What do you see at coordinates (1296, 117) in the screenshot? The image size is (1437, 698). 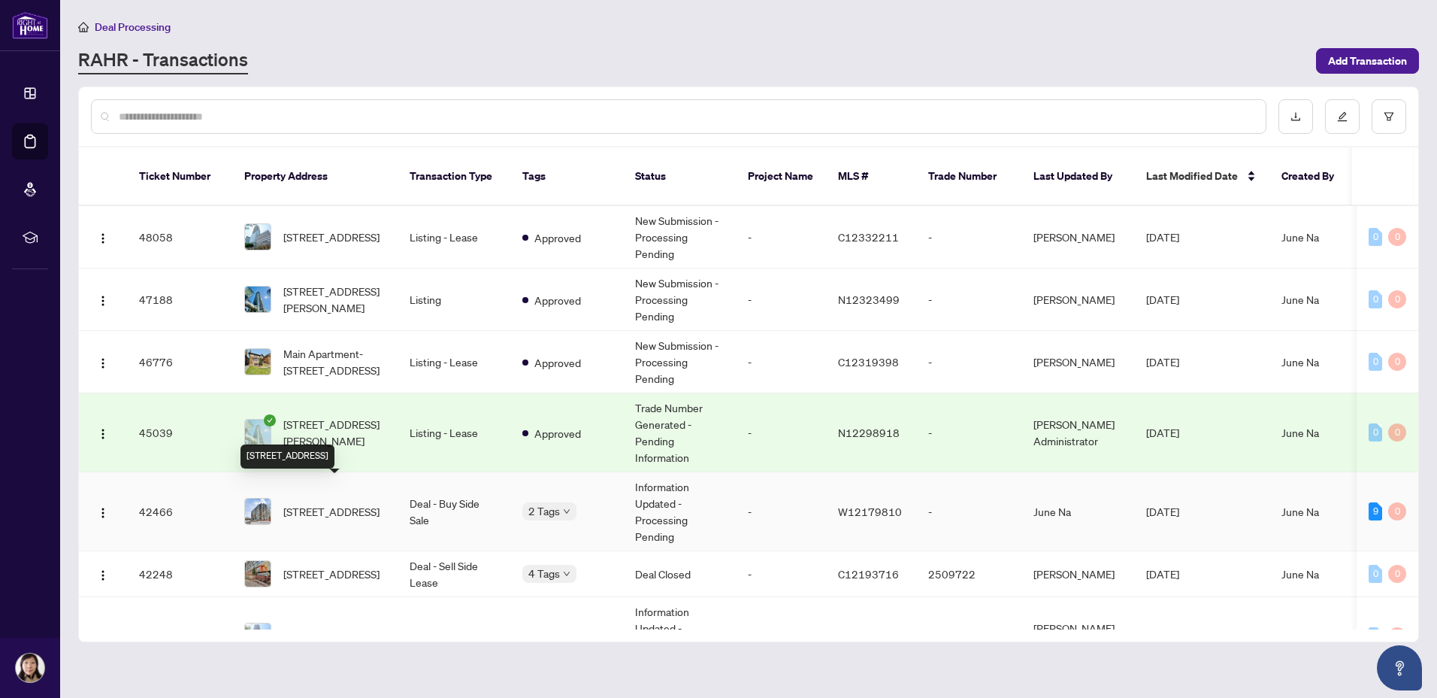 I see `span: download` at bounding box center [1296, 117].